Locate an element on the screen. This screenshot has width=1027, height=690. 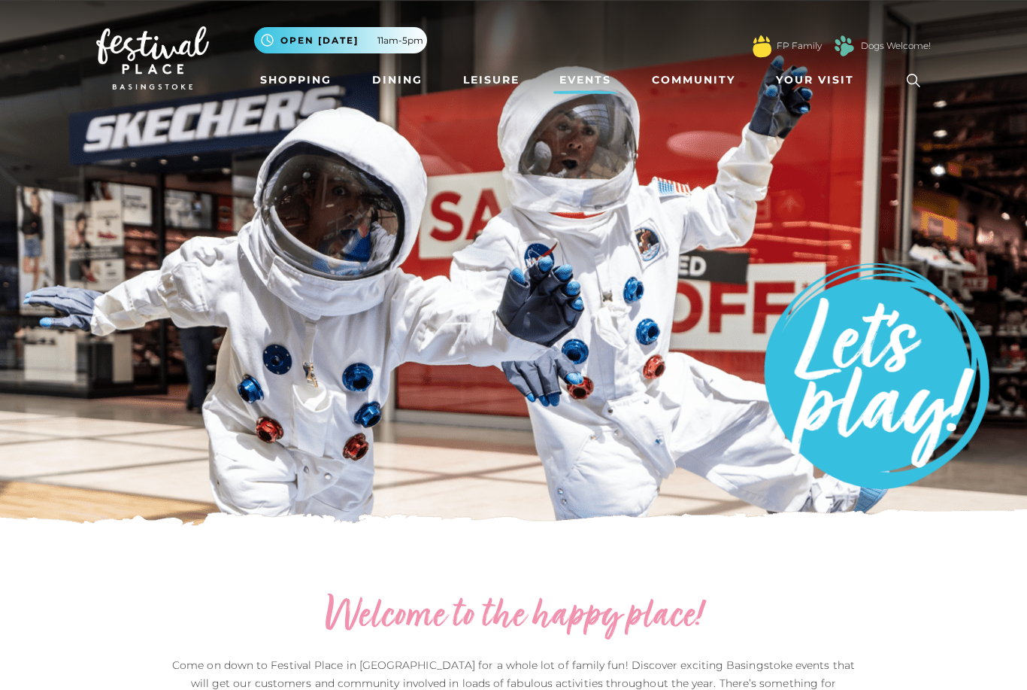
img: Festival Place Logo is located at coordinates (153, 58).